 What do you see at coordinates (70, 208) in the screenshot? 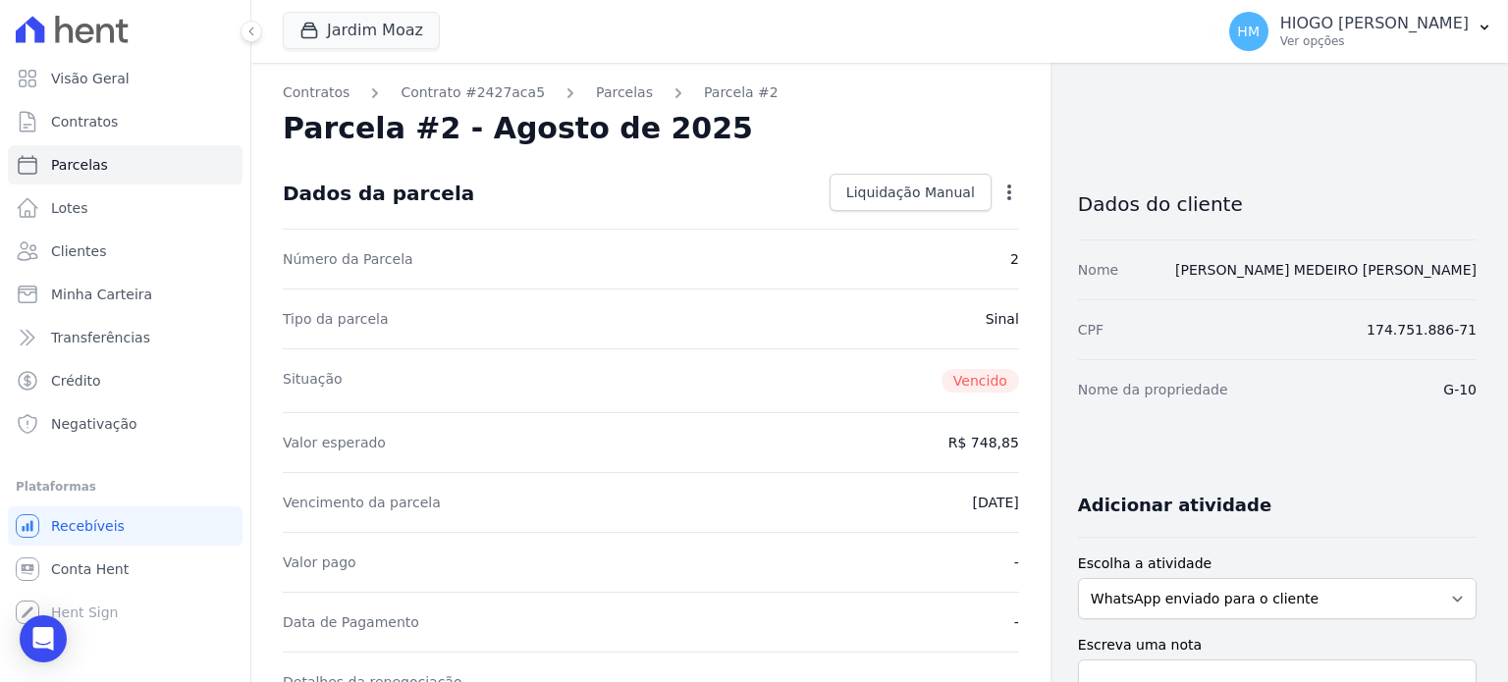
I see `span: Lotes` at bounding box center [70, 208].